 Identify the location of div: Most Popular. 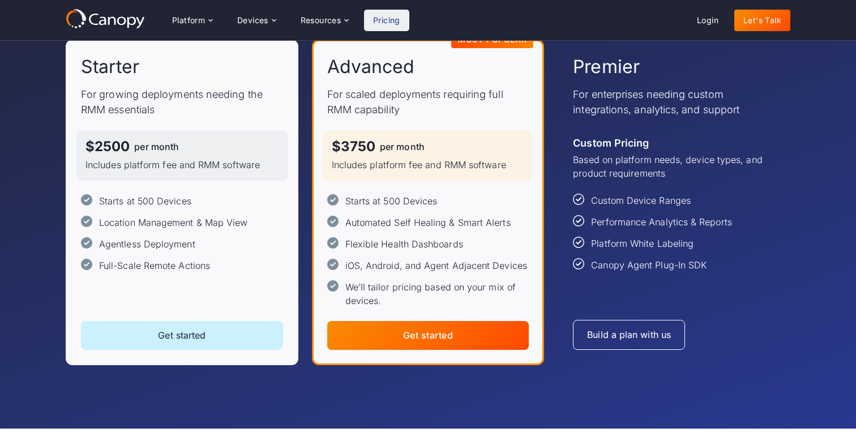
(493, 40).